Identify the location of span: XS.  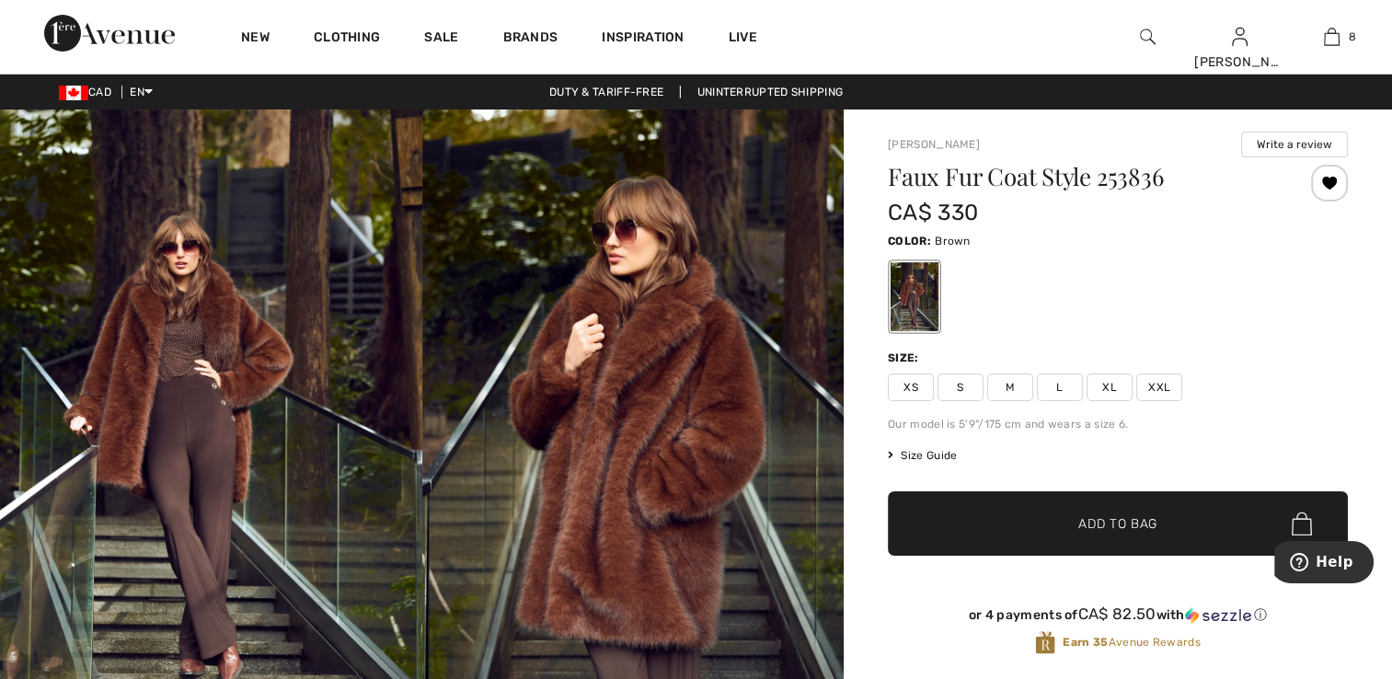
(911, 387).